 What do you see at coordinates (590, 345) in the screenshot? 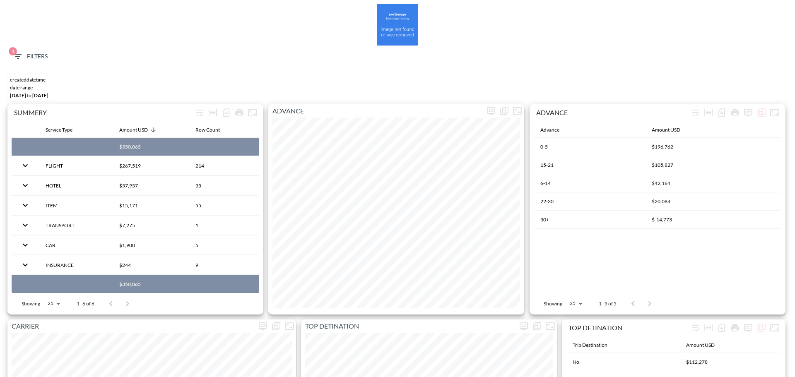
I see `div: Trip Destination` at bounding box center [590, 345].